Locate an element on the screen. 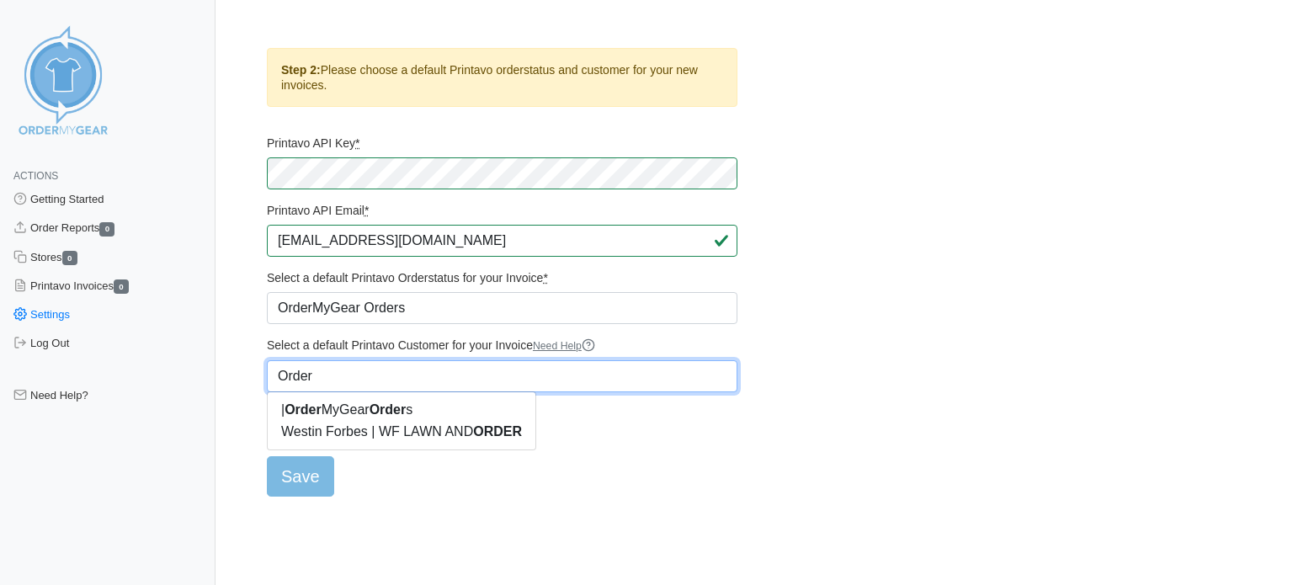 Image resolution: width=1293 pixels, height=585 pixels. label: Select a default Printavo Orderstatus for your Invoice is located at coordinates (502, 278).